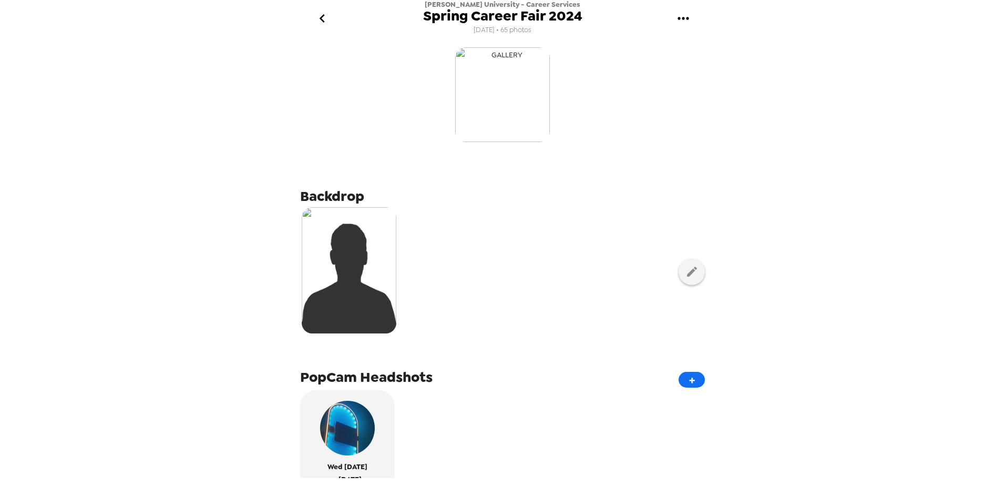 The height and width of the screenshot is (486, 1005). I want to click on span: Backdrop, so click(332, 196).